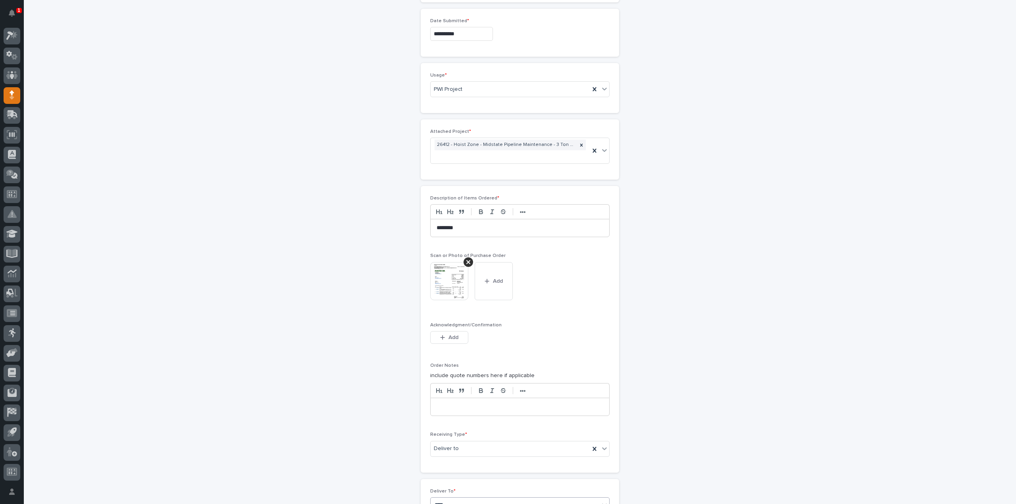 The width and height of the screenshot is (1016, 504). I want to click on span: Acknowledgment/Confirmation, so click(466, 325).